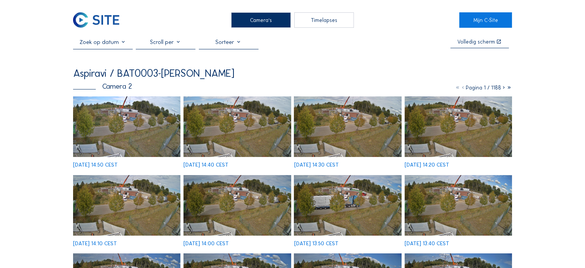  I want to click on input: Zoek op datum 󰅀, so click(103, 42).